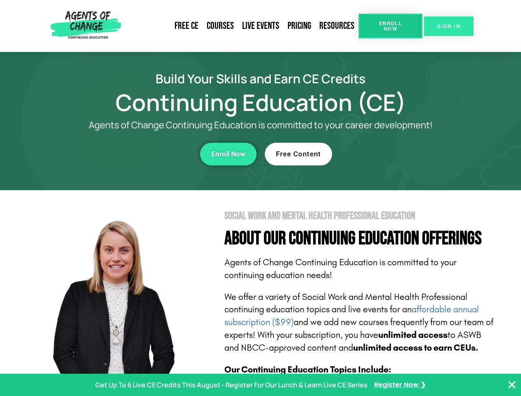 The image size is (521, 396). What do you see at coordinates (340, 268) in the screenshot?
I see `span: Agents of Change Continuing Education is committed to your continuing education needs!` at bounding box center [340, 268].